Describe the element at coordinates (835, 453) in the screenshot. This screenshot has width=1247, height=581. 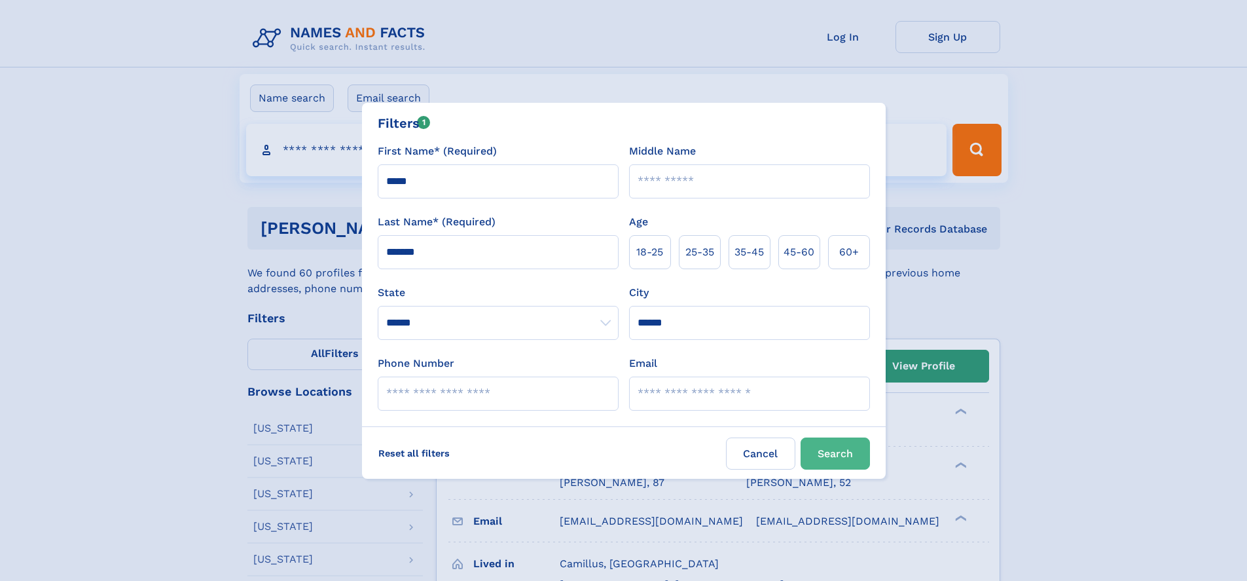
I see `button: Search` at that location.